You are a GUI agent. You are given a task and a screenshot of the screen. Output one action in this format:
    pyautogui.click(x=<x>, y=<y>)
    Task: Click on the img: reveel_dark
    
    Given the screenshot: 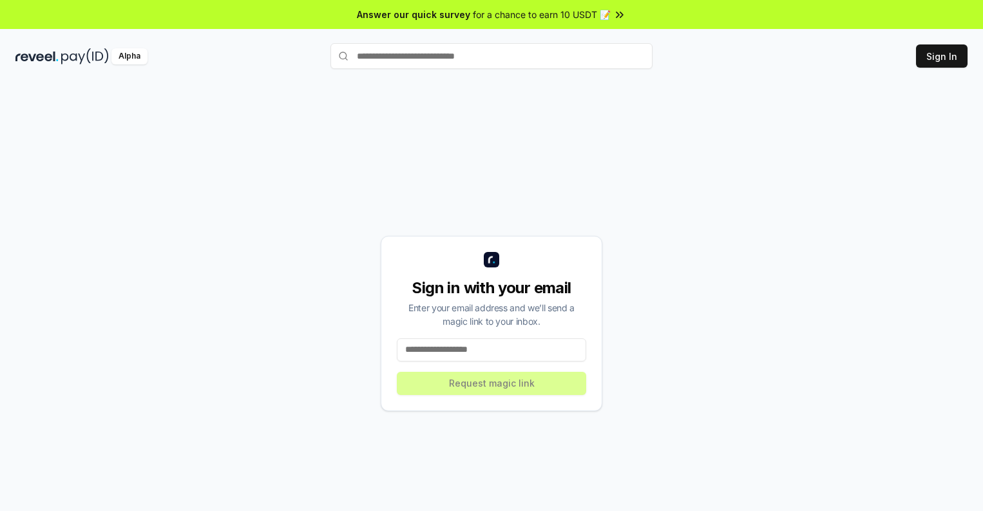 What is the action you would take?
    pyautogui.click(x=37, y=56)
    